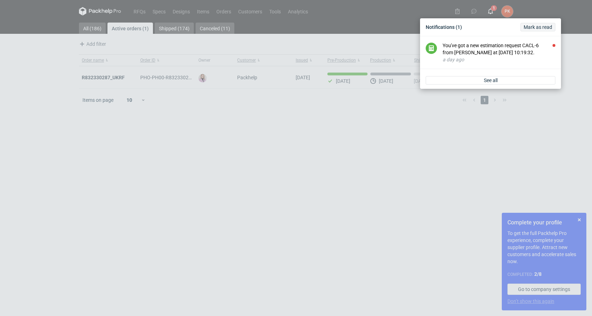 This screenshot has width=592, height=316. Describe the element at coordinates (491, 80) in the screenshot. I see `span: See all` at that location.